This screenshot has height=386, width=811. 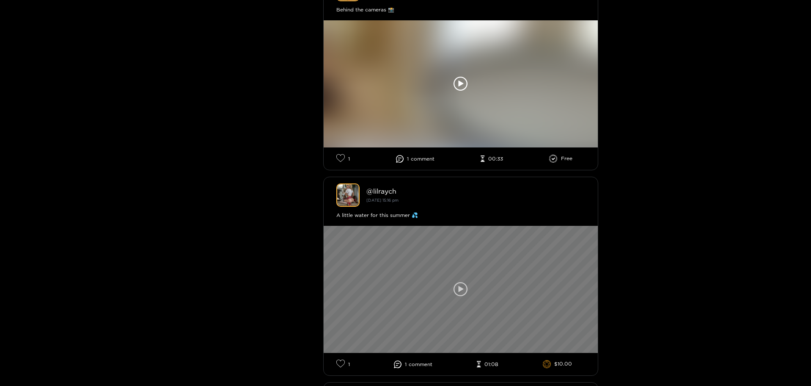 I want to click on div: A little water for this summer 💦, so click(x=461, y=215).